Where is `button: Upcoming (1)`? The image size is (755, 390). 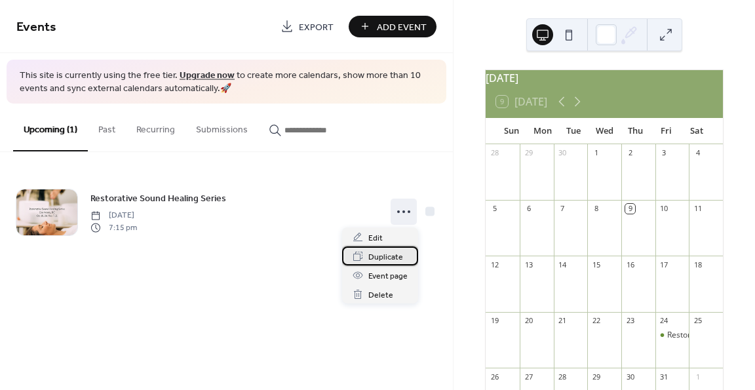
button: Upcoming (1) is located at coordinates (50, 127).